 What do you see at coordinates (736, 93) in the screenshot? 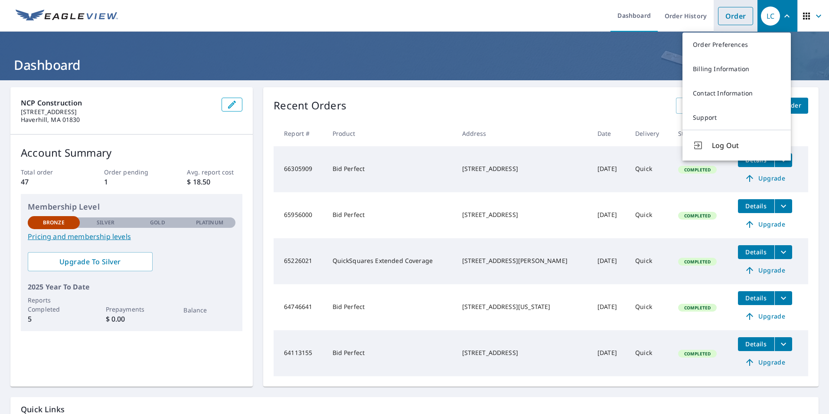
I see `a: Contact Information` at bounding box center [736, 93].